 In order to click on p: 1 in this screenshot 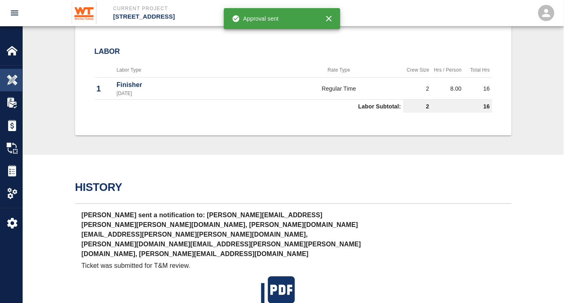, I will do `click(105, 89)`.